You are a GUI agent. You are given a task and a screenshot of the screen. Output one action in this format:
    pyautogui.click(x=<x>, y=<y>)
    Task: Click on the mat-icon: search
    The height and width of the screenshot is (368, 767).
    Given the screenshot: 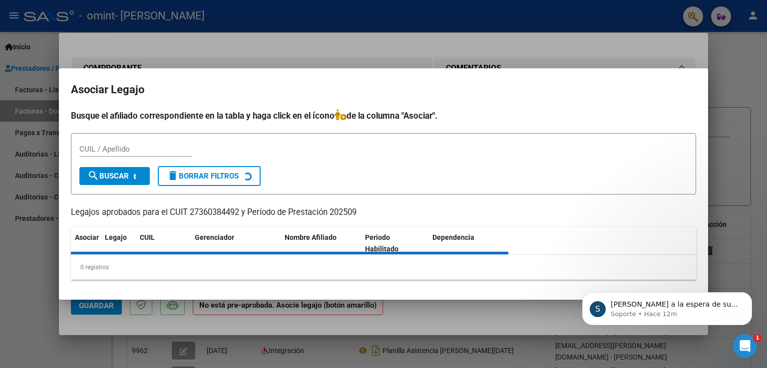 What is the action you would take?
    pyautogui.click(x=93, y=176)
    